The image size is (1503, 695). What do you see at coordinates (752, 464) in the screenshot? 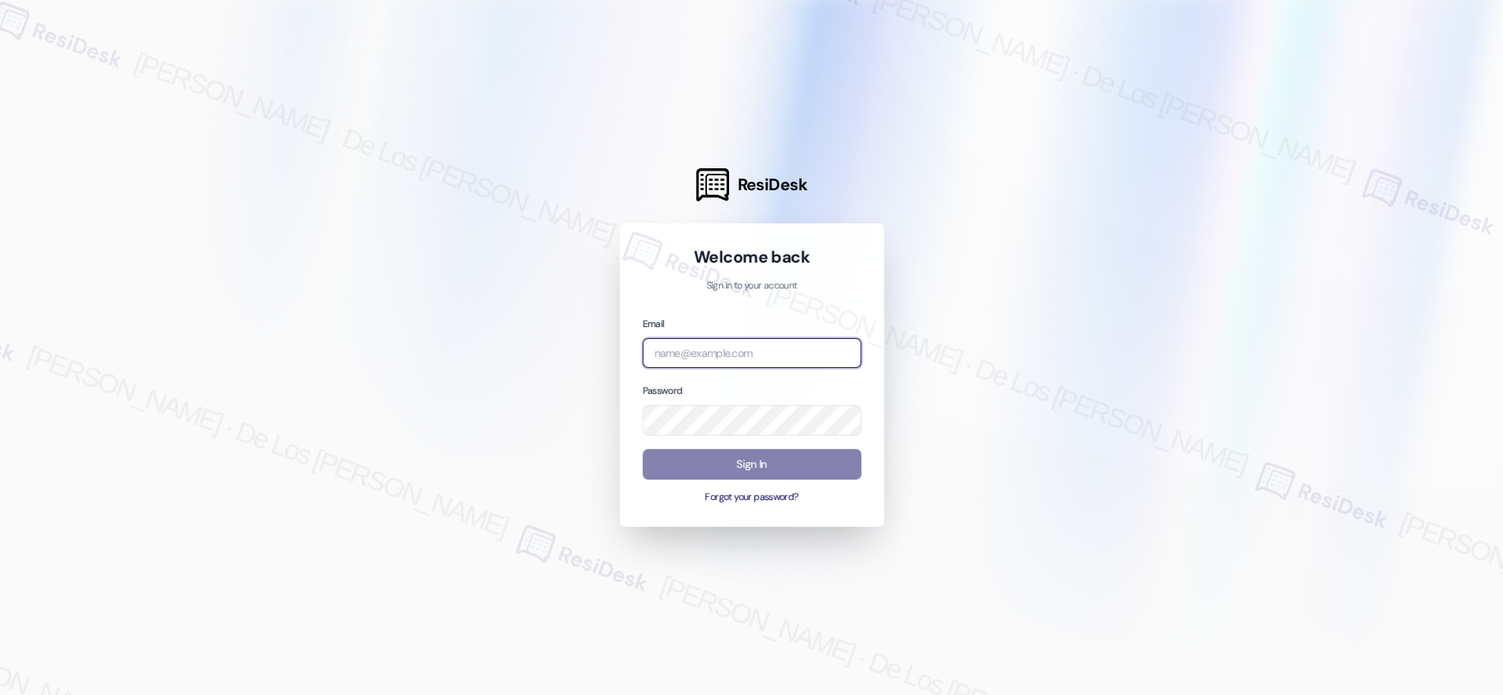
I see `button: Sign In` at bounding box center [752, 464].